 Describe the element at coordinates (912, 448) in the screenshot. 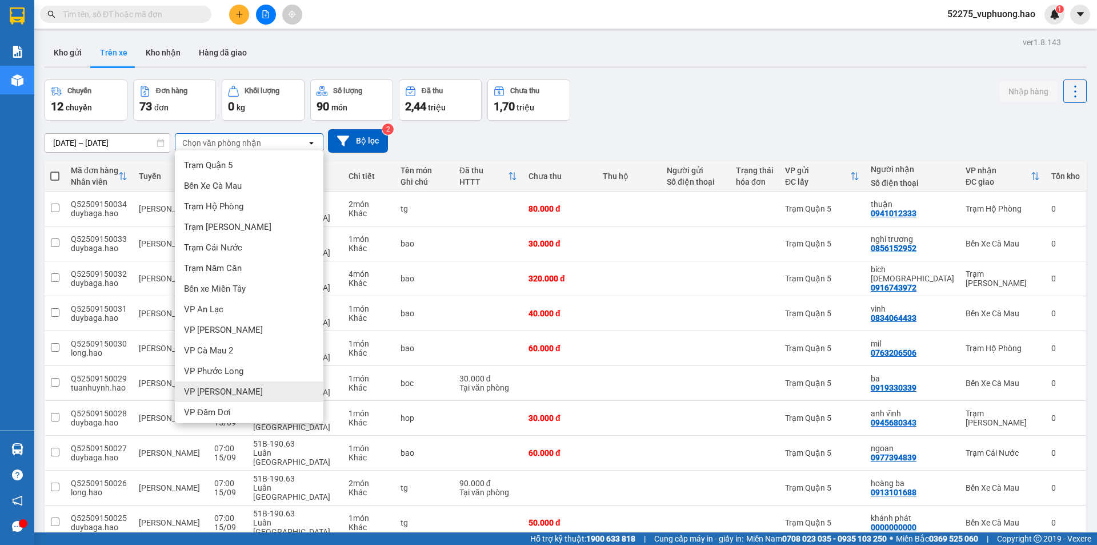

I see `div: ngoan` at that location.